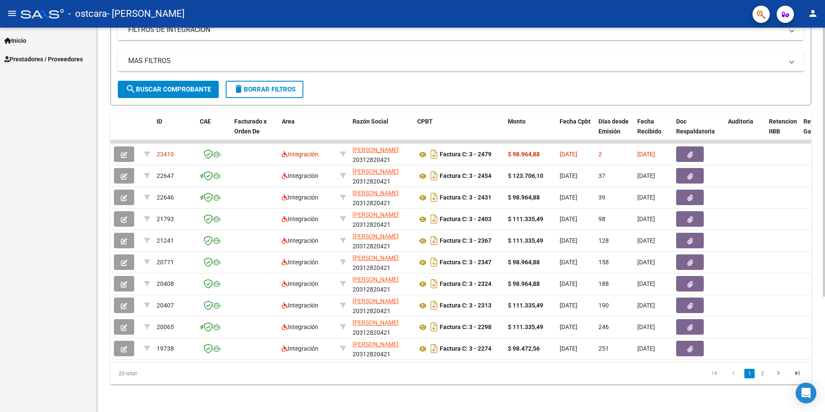 The width and height of the screenshot is (825, 412). What do you see at coordinates (602, 176) in the screenshot?
I see `span: 37` at bounding box center [602, 176].